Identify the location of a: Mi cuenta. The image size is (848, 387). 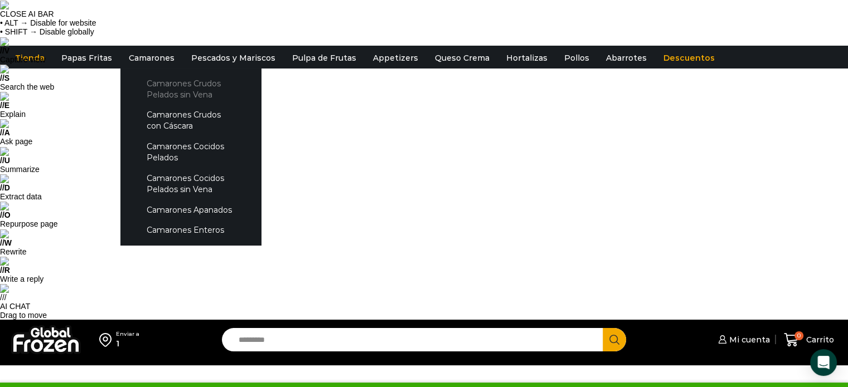
(743, 340).